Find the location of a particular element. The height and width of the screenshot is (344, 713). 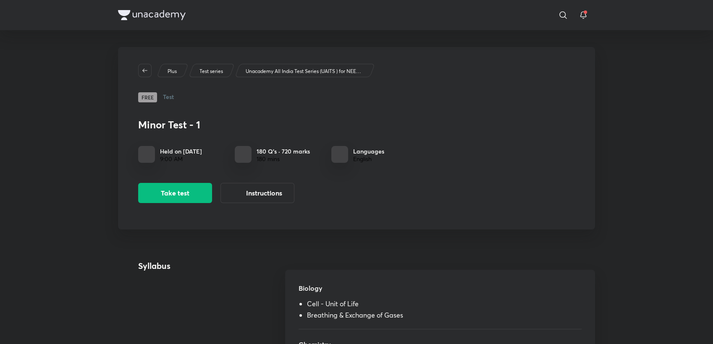

img: quiz info is located at coordinates (243, 154).